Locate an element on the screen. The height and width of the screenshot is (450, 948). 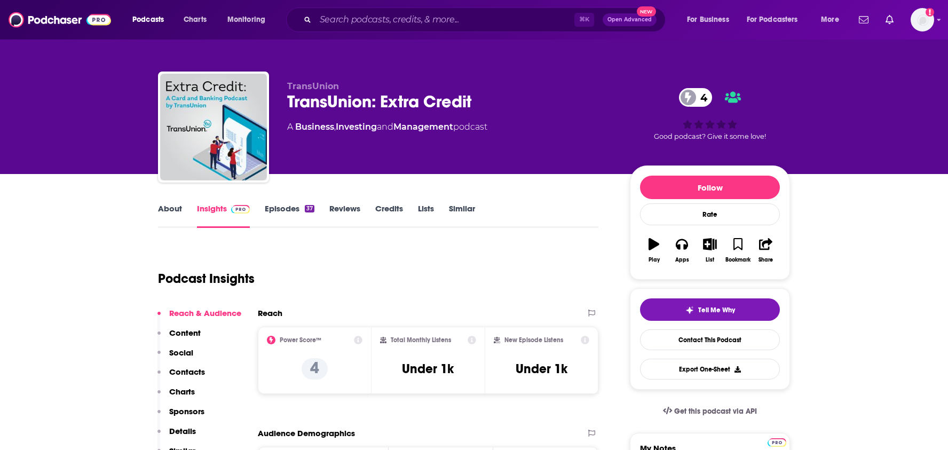
a: Charts is located at coordinates (195, 20).